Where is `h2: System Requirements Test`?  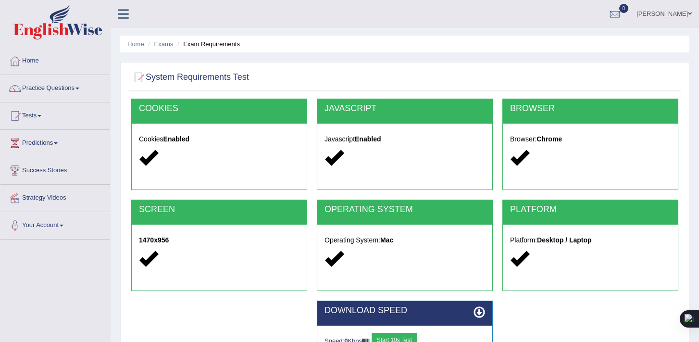
h2: System Requirements Test is located at coordinates (190, 77).